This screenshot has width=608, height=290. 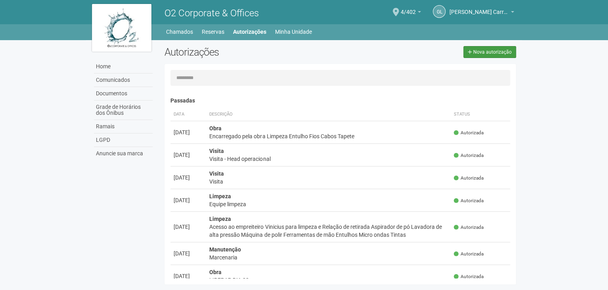 What do you see at coordinates (480, 8) in the screenshot?
I see `span: Gabriel Lemos Carreira dos Reis` at bounding box center [480, 8].